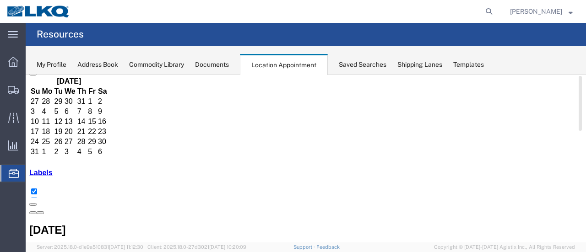 The width and height of the screenshot is (586, 252). Describe the element at coordinates (536, 11) in the screenshot. I see `span: Sopha Sam` at that location.